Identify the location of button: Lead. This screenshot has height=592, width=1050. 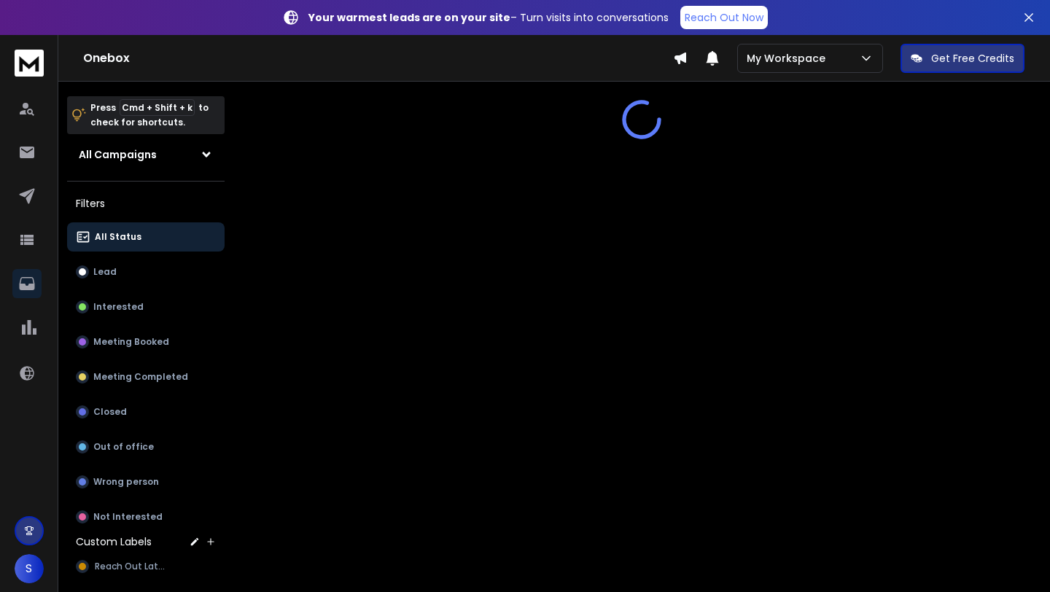
(146, 272).